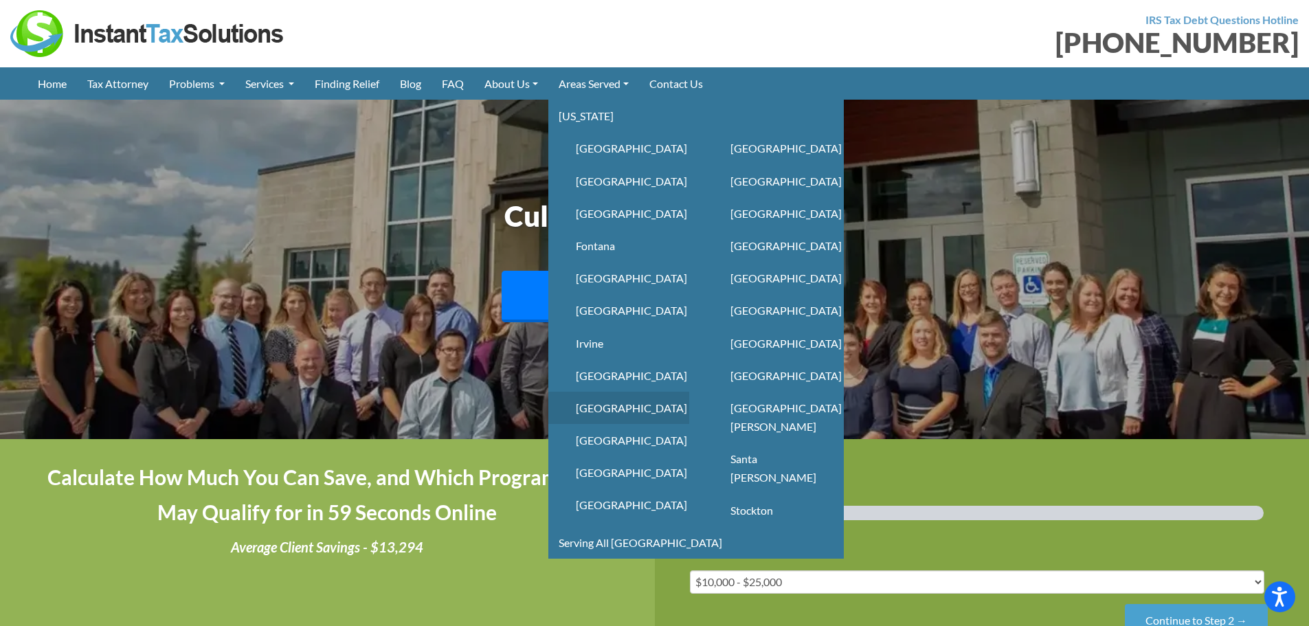 This screenshot has width=1309, height=626. Describe the element at coordinates (982, 495) in the screenshot. I see `h3: Step of` at that location.